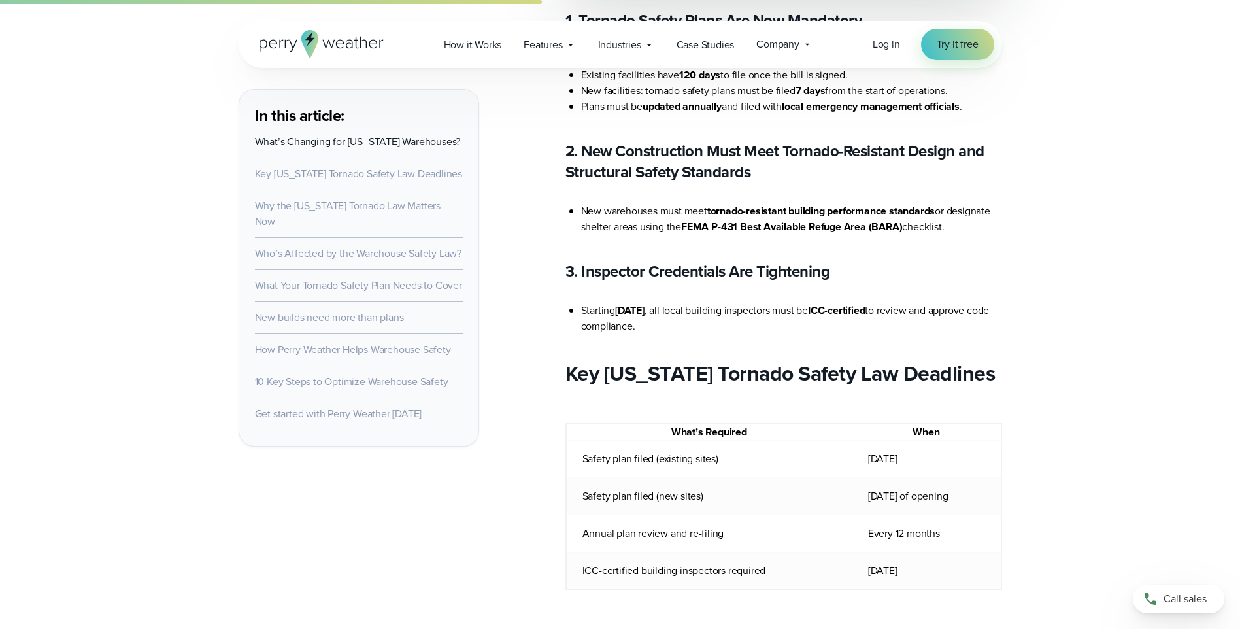 The height and width of the screenshot is (629, 1240). Describe the element at coordinates (353, 349) in the screenshot. I see `a: How Perry Weather Helps Warehouse Safety` at that location.